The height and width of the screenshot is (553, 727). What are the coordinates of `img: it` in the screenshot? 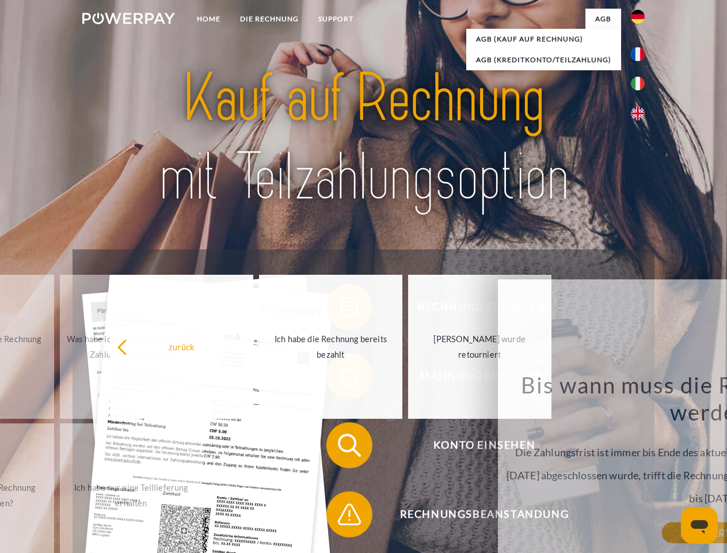 It's located at (638, 83).